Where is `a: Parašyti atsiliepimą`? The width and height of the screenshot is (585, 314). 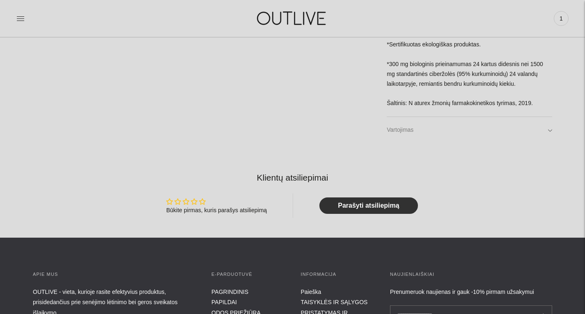 a: Parašyti atsiliepimą is located at coordinates (369, 206).